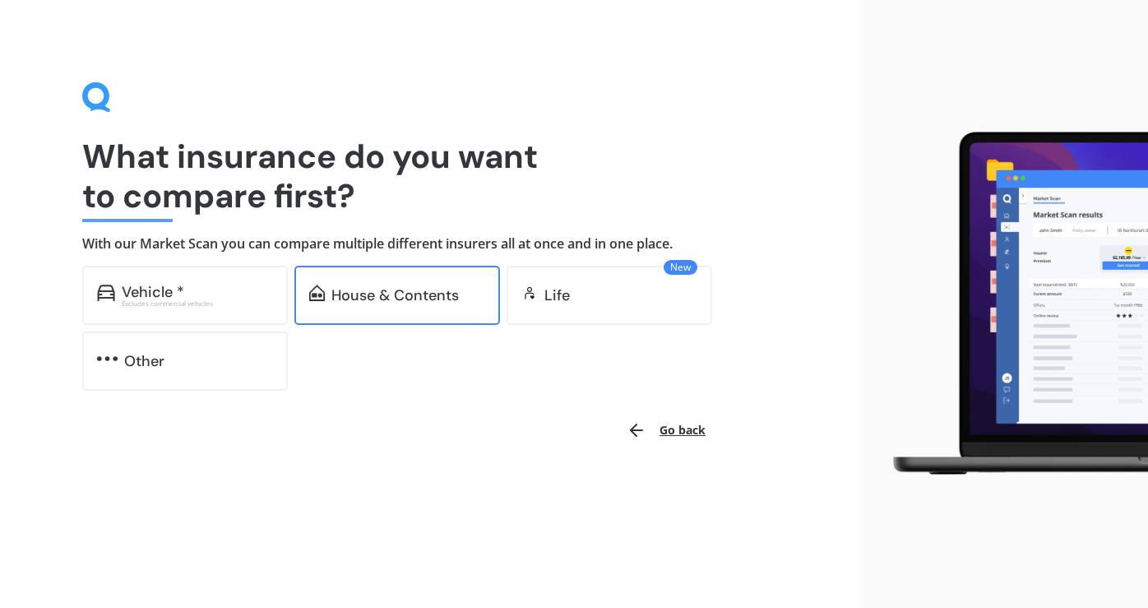 This screenshot has height=608, width=1148. Describe the element at coordinates (530, 293) in the screenshot. I see `img: life.f720d6a2d7cdcd3ad642.svg` at that location.